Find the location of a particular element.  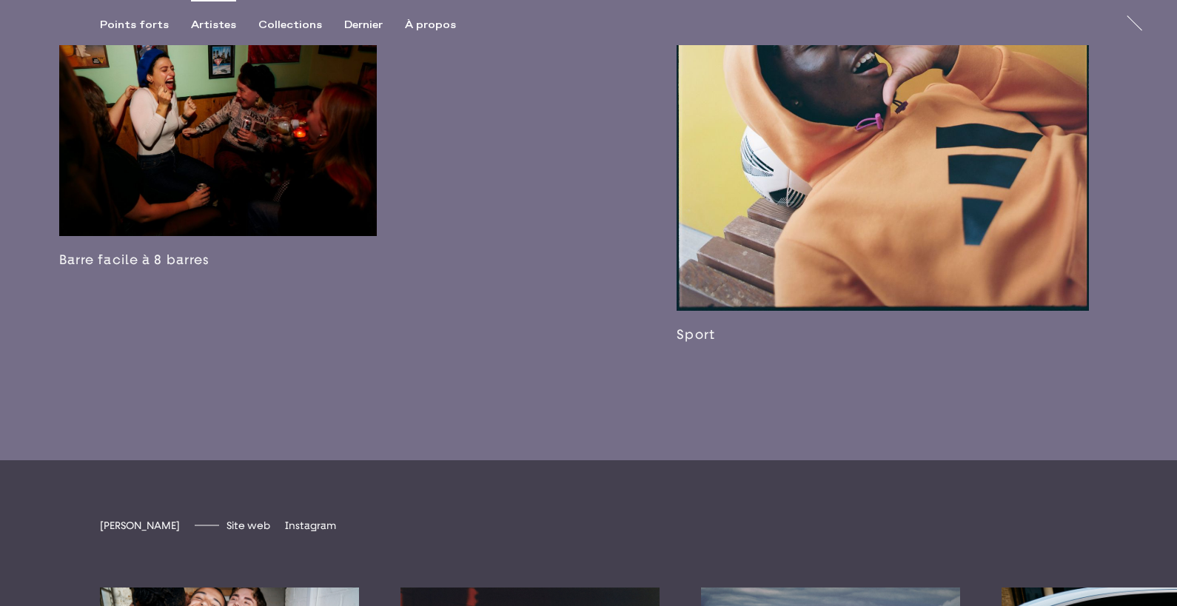

font: Instagram is located at coordinates (310, 525).